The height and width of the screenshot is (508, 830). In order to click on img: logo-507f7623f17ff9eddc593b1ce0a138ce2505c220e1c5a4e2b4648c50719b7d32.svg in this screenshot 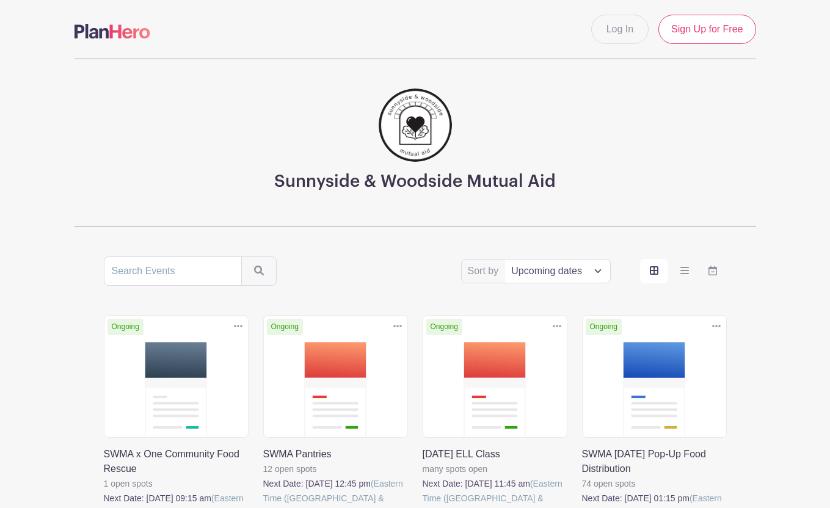, I will do `click(112, 31)`.